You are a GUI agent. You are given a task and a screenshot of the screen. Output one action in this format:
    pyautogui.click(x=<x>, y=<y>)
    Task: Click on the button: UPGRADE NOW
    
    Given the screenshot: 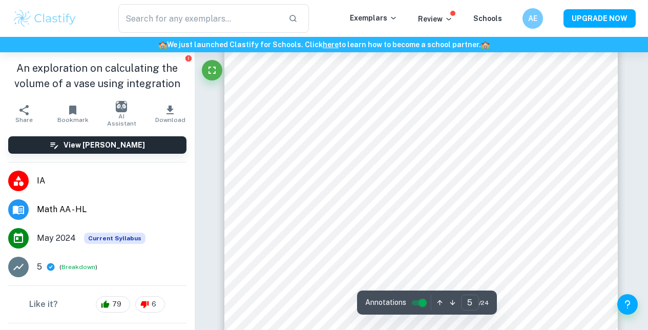 What is the action you would take?
    pyautogui.click(x=600, y=18)
    